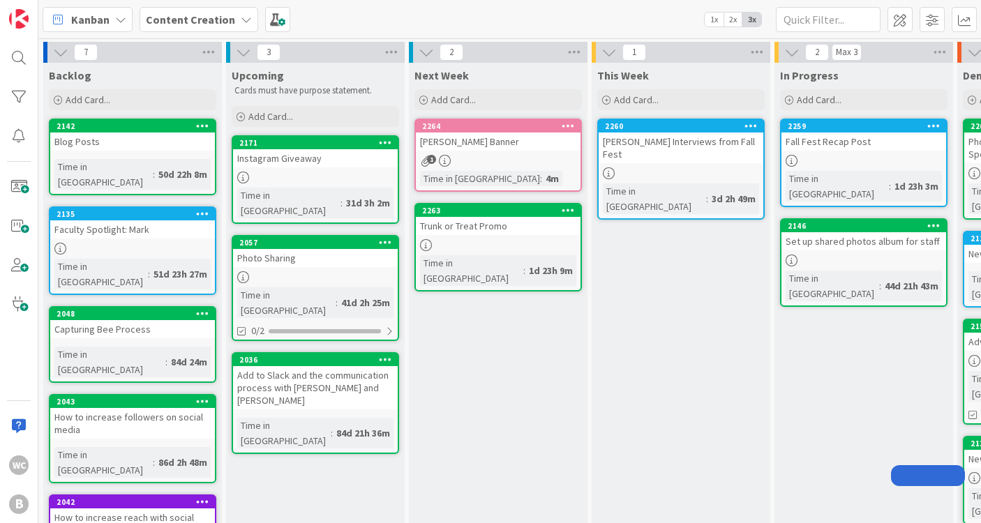  What do you see at coordinates (847, 52) in the screenshot?
I see `div: Max 3` at bounding box center [847, 52].